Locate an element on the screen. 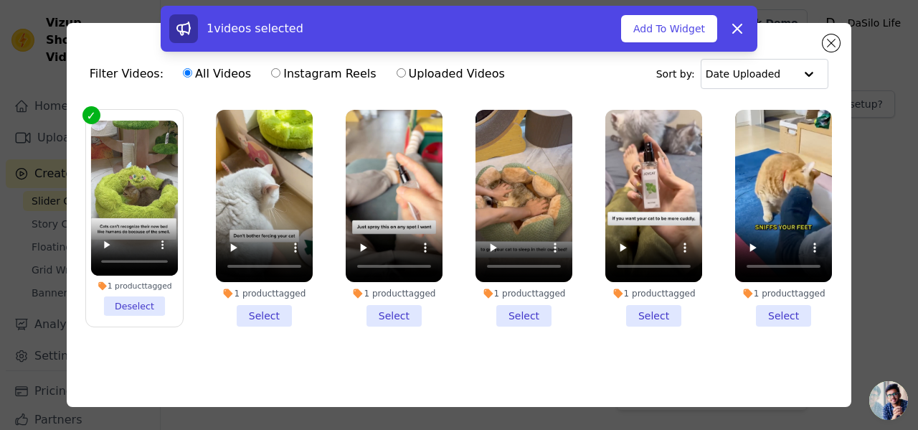  label: Uploaded Videos is located at coordinates (450, 74).